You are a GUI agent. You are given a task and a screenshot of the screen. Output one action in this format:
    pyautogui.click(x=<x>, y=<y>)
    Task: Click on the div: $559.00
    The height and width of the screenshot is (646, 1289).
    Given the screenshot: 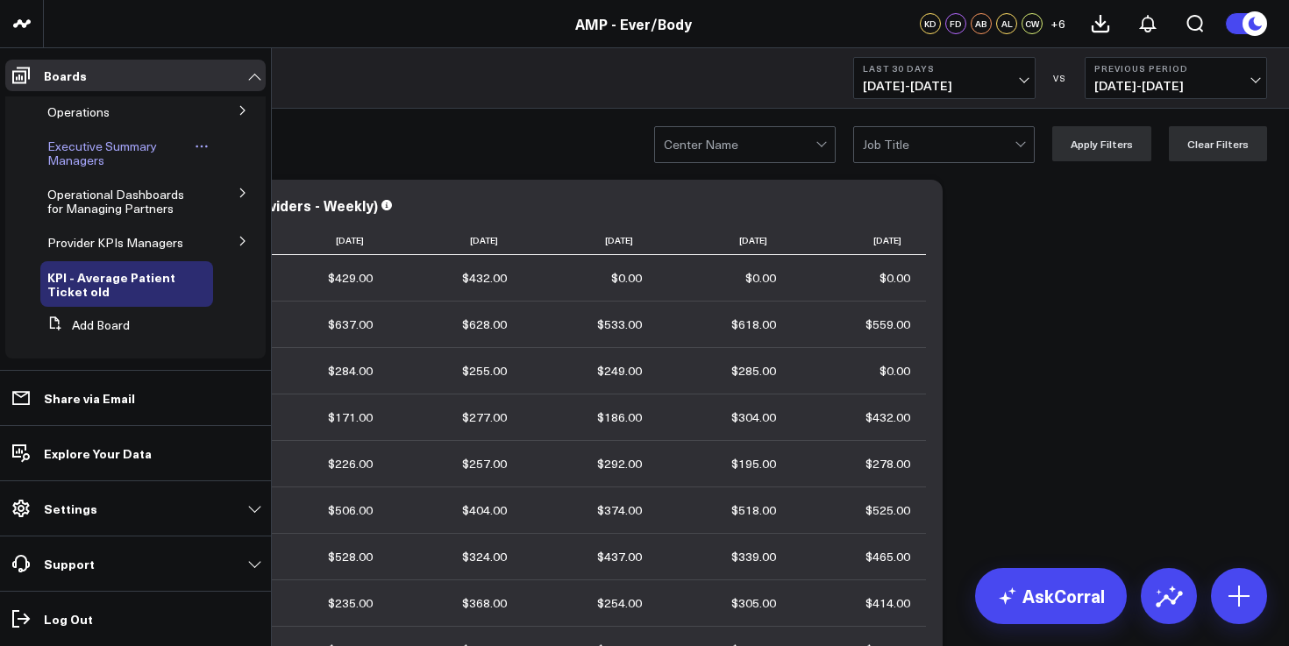 What is the action you would take?
    pyautogui.click(x=887, y=324)
    